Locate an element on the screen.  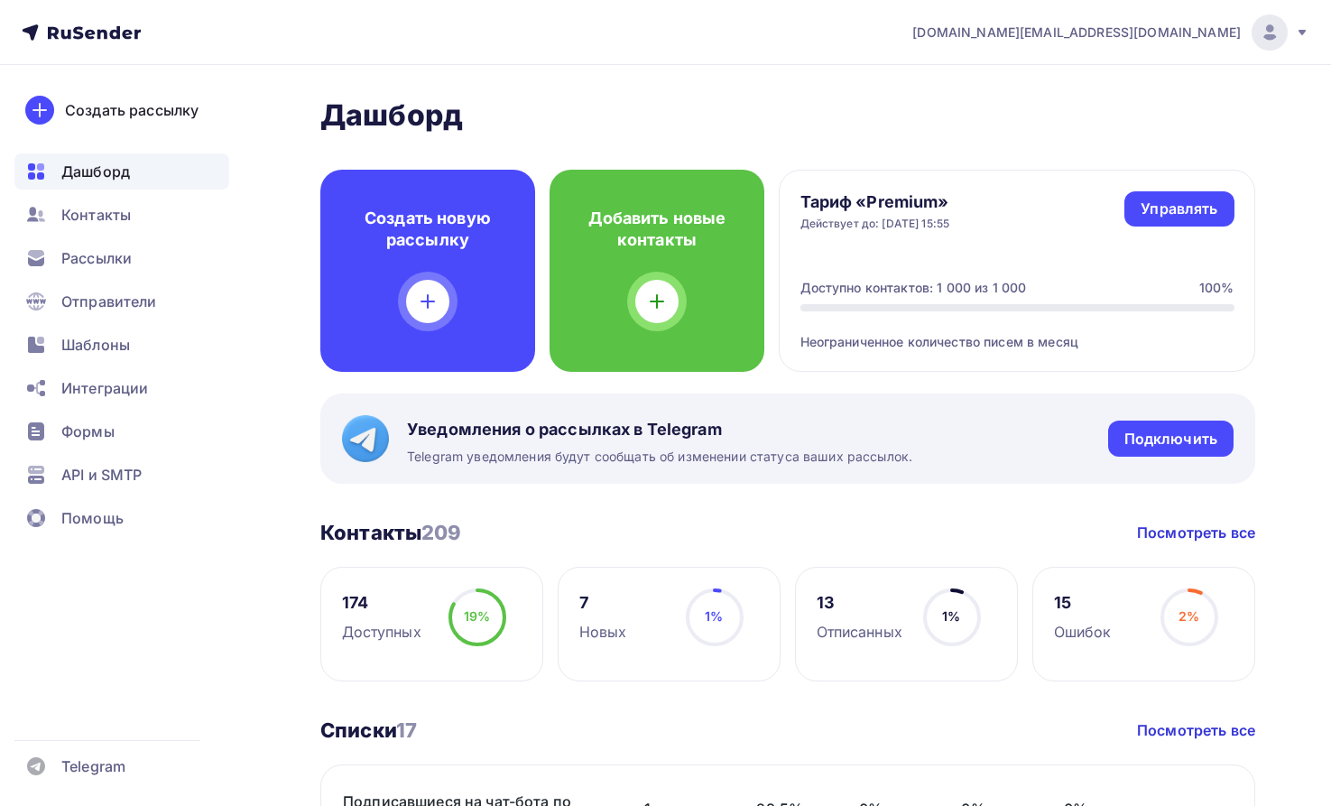
div: Отписанных is located at coordinates (859, 632).